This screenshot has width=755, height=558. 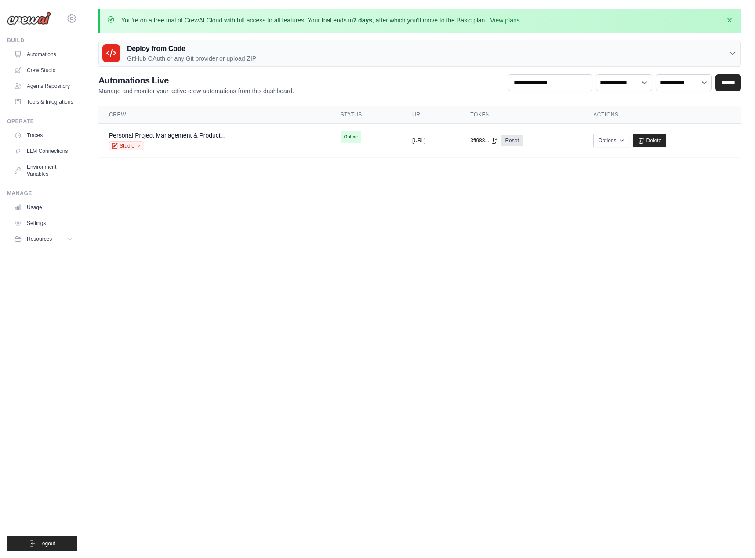 I want to click on span: Resources, so click(x=39, y=239).